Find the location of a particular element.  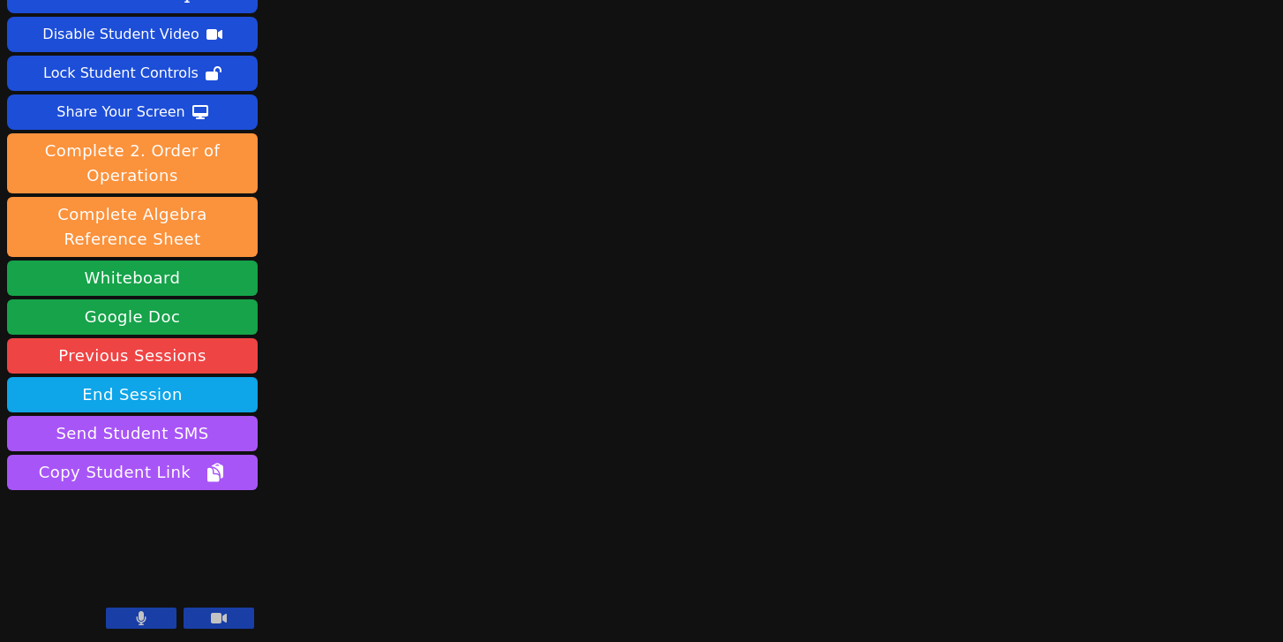

div: Lock Student Controls is located at coordinates (121, 73).